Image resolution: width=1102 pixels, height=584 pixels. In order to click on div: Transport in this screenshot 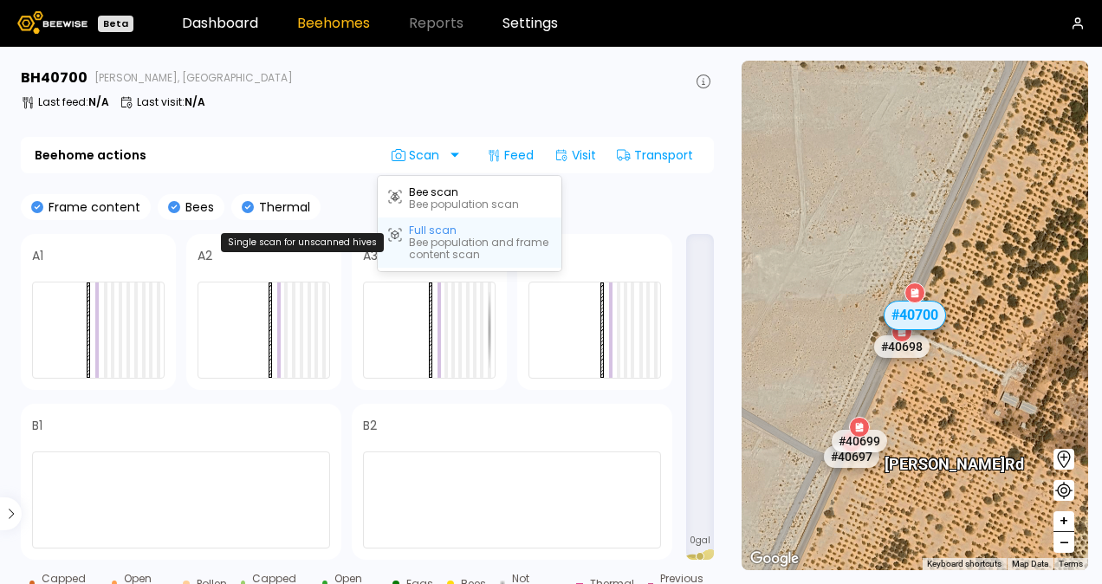, I will do `click(655, 155)`.